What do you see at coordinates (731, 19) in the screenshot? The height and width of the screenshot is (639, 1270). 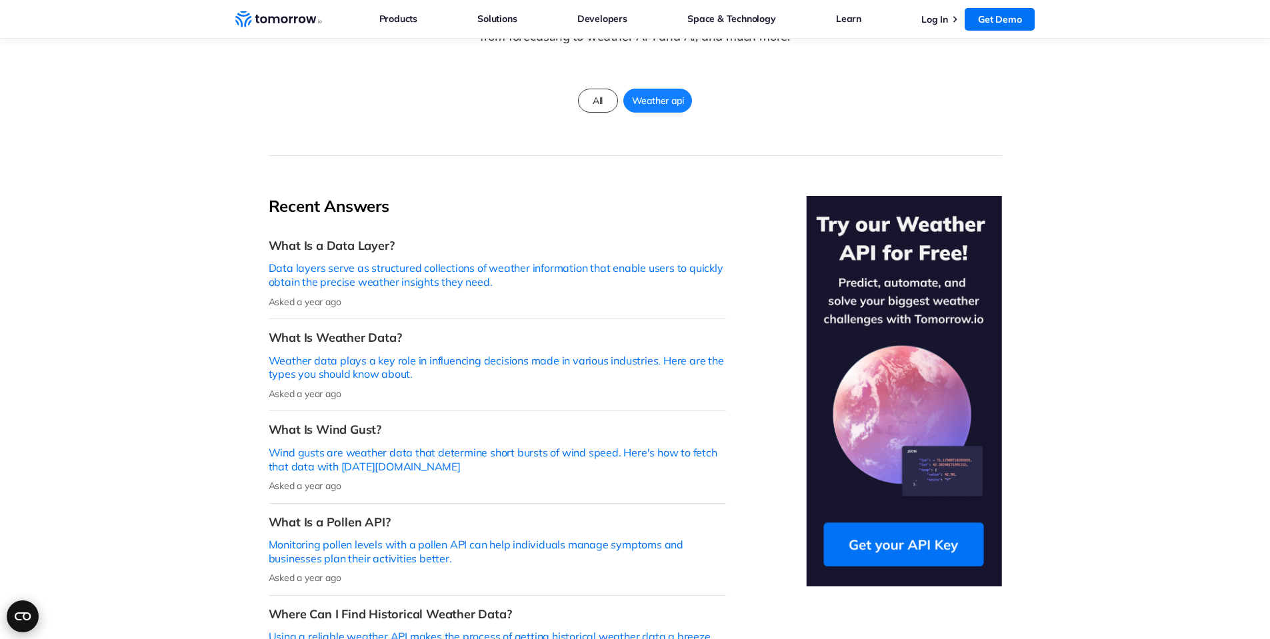 I see `a: Space & Technology` at bounding box center [731, 19].